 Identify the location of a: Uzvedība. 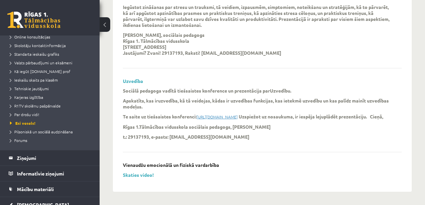
(133, 81).